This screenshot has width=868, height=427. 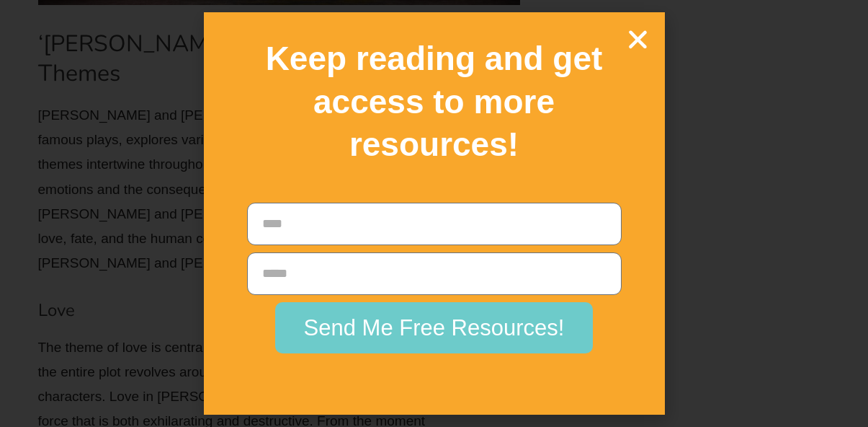 I want to click on span: Send Me Free Resources!, so click(x=434, y=327).